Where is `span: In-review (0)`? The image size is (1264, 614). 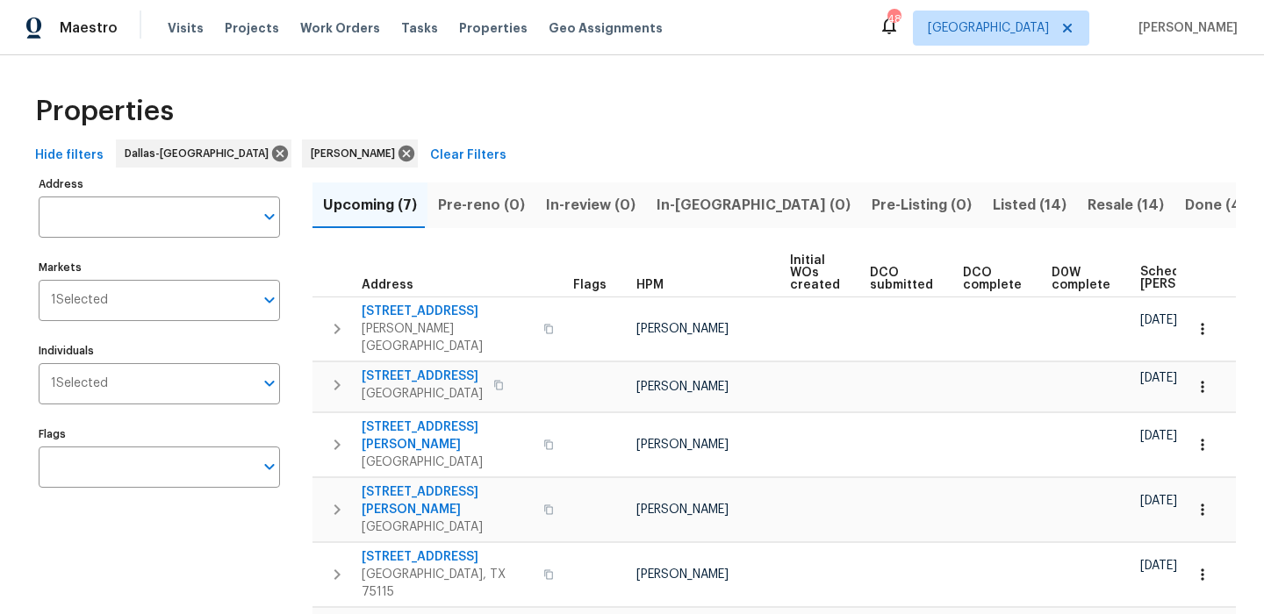 span: In-review (0) is located at coordinates (591, 205).